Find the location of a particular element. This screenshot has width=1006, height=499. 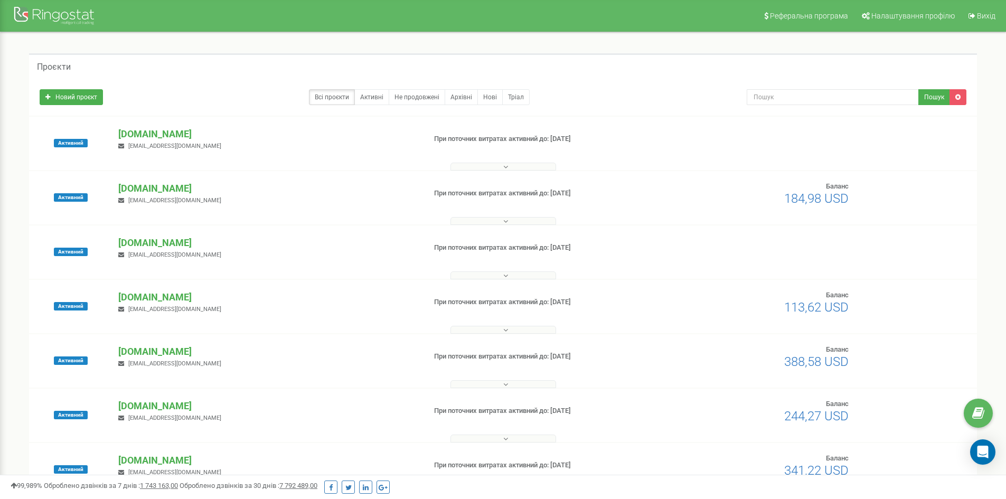

a: Нові is located at coordinates (490, 97).